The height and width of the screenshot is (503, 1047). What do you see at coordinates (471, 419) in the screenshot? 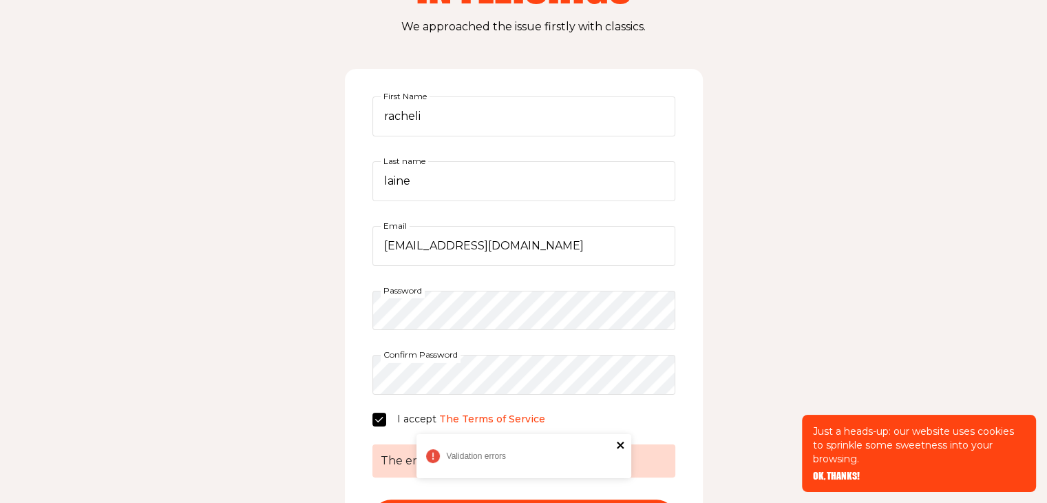
I see `p: I accept` at bounding box center [471, 419].